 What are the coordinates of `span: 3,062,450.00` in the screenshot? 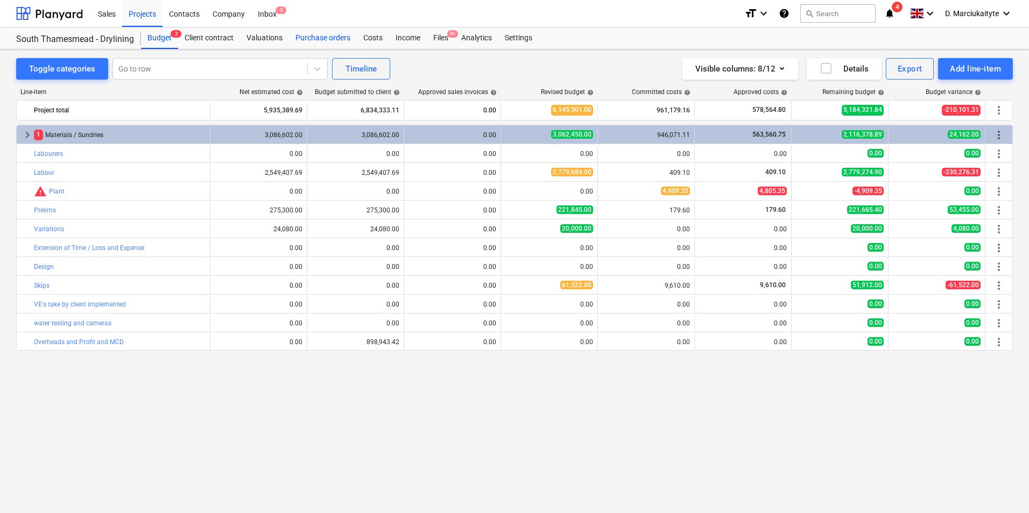 It's located at (572, 134).